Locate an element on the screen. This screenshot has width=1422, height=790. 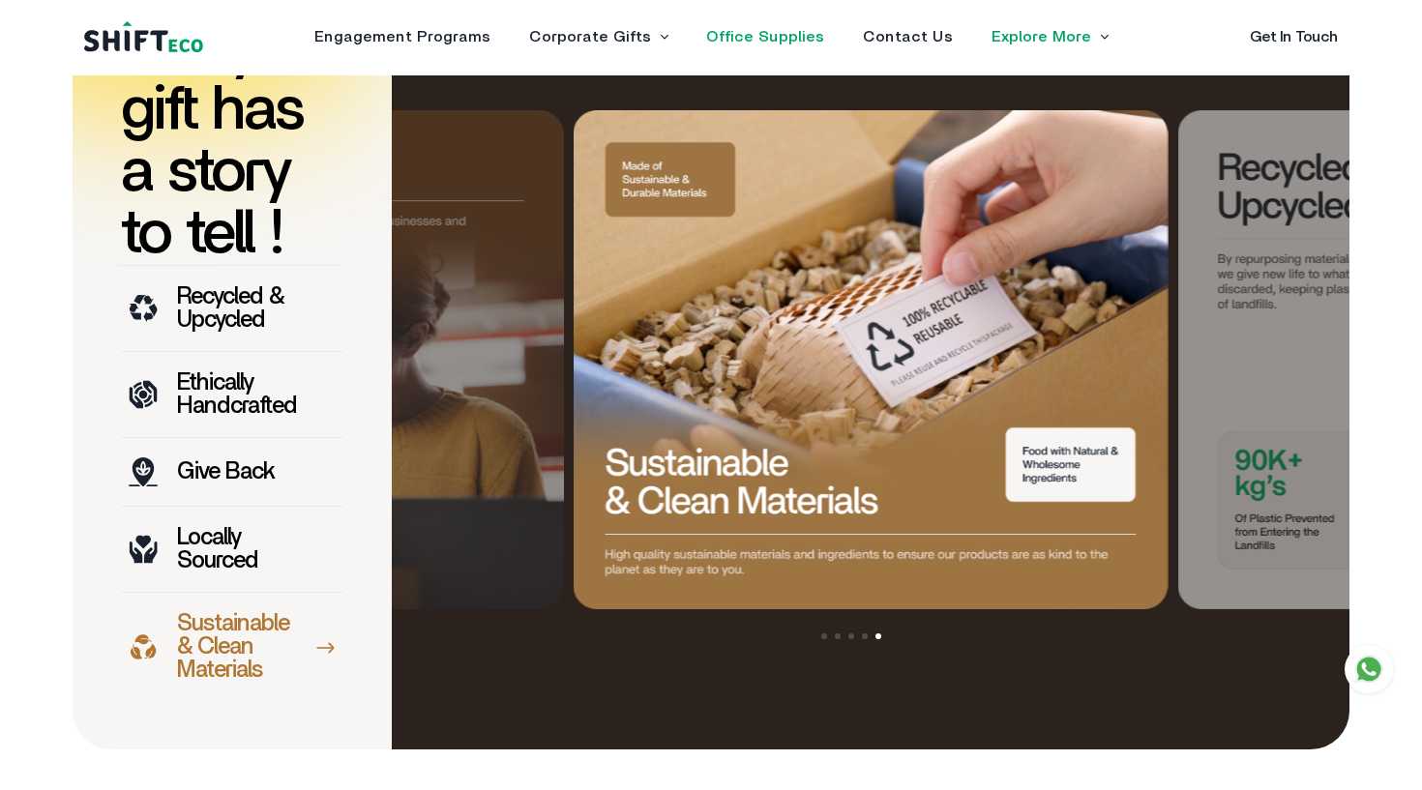
a: Explore More is located at coordinates (1041, 37).